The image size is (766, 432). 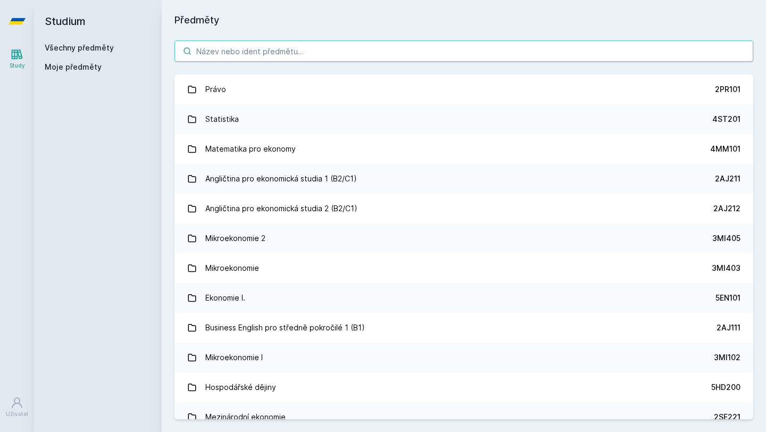 I want to click on div: 2SE221, so click(x=727, y=417).